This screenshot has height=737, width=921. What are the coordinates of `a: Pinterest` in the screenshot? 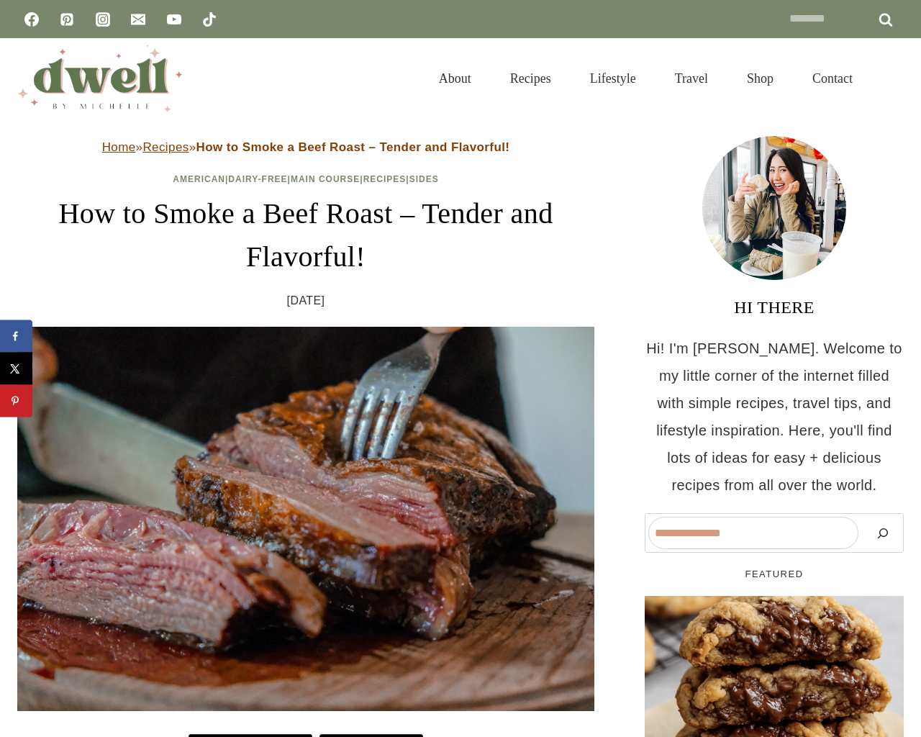 It's located at (67, 19).